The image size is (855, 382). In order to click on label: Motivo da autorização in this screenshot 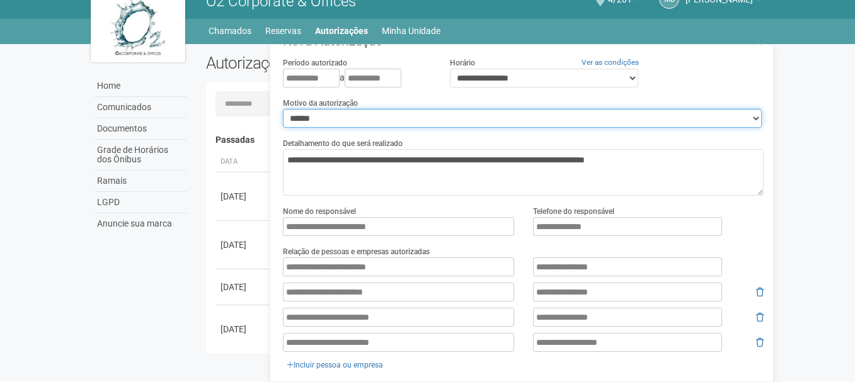, I will do `click(320, 103)`.